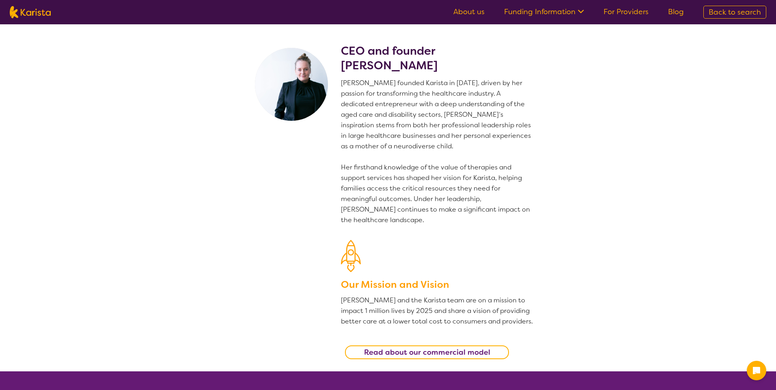 The image size is (776, 390). I want to click on img: Karista logo, so click(30, 12).